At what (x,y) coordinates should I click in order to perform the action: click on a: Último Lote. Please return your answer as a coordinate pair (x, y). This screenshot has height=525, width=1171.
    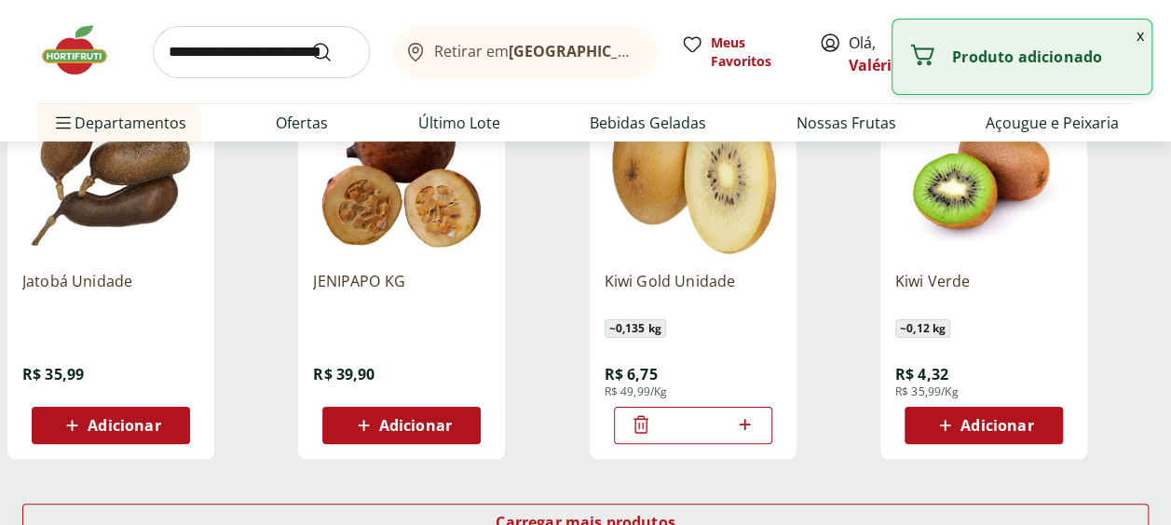
    Looking at the image, I should click on (459, 123).